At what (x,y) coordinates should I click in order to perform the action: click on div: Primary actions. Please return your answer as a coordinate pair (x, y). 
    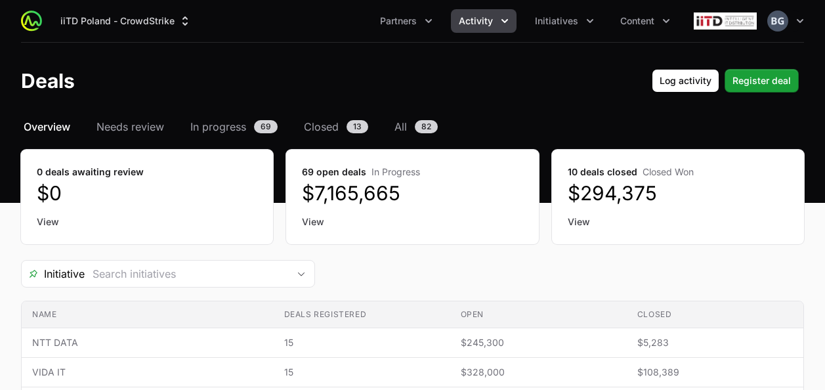
    Looking at the image, I should click on (725, 81).